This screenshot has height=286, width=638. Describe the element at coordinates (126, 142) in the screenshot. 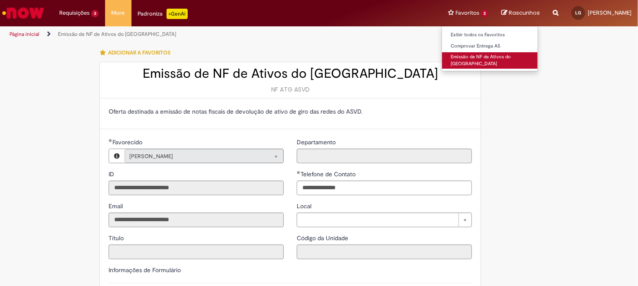

I see `label: Somente leitura - Necessários - Favorecido` at that location.